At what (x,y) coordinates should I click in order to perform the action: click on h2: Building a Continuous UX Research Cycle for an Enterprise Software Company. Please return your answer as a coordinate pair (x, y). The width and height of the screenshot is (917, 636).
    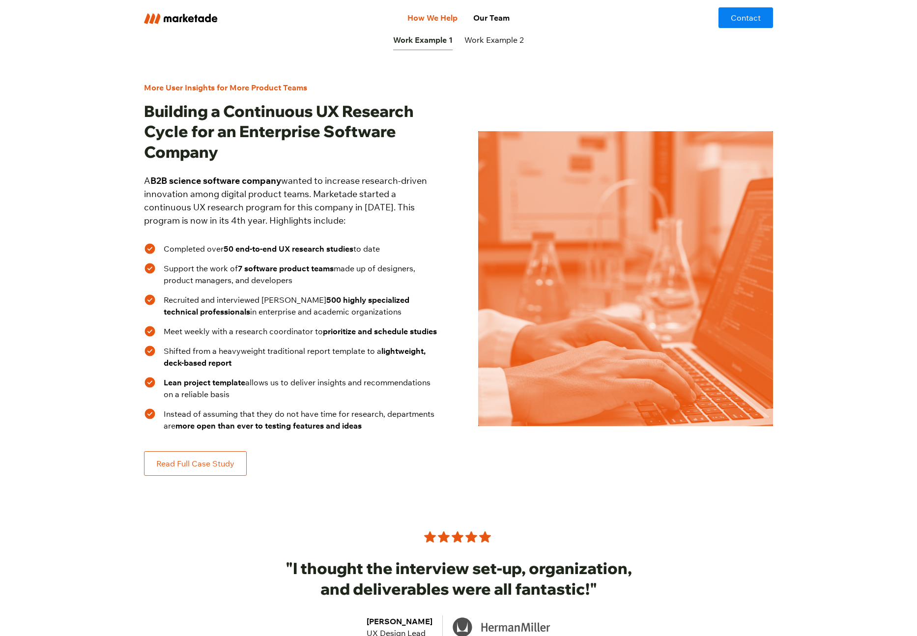
    Looking at the image, I should click on (291, 132).